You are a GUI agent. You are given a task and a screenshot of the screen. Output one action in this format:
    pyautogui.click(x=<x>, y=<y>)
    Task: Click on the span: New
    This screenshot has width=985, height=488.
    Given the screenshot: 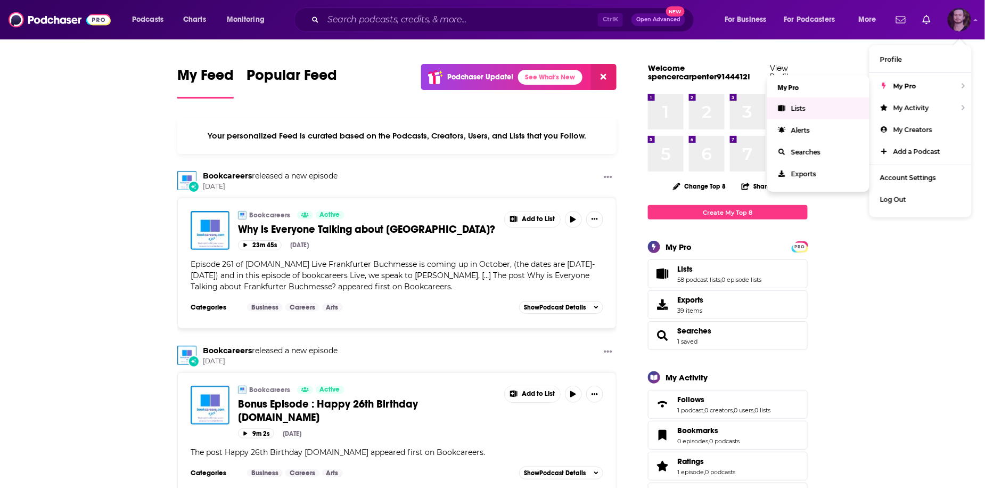 What is the action you would take?
    pyautogui.click(x=676, y=11)
    